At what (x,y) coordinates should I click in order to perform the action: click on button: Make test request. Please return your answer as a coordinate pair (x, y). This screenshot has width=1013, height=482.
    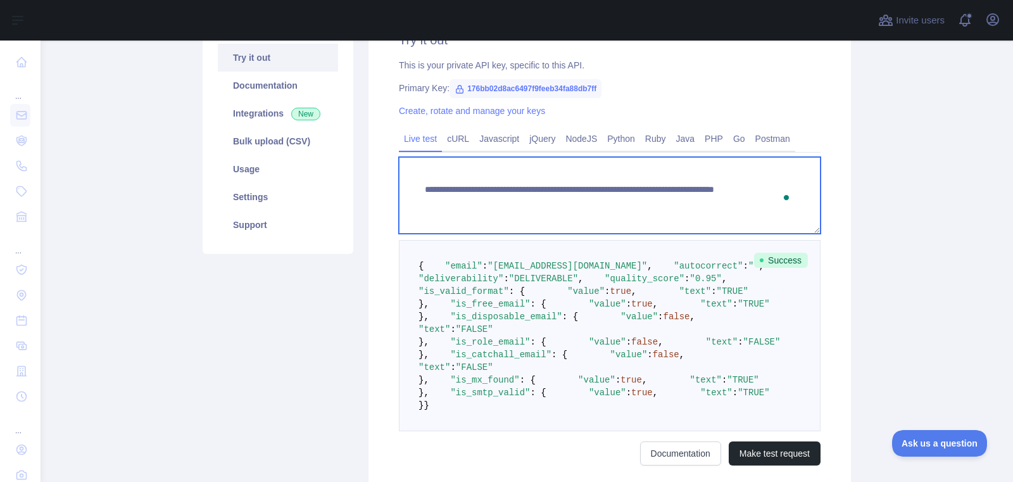
    Looking at the image, I should click on (774, 453).